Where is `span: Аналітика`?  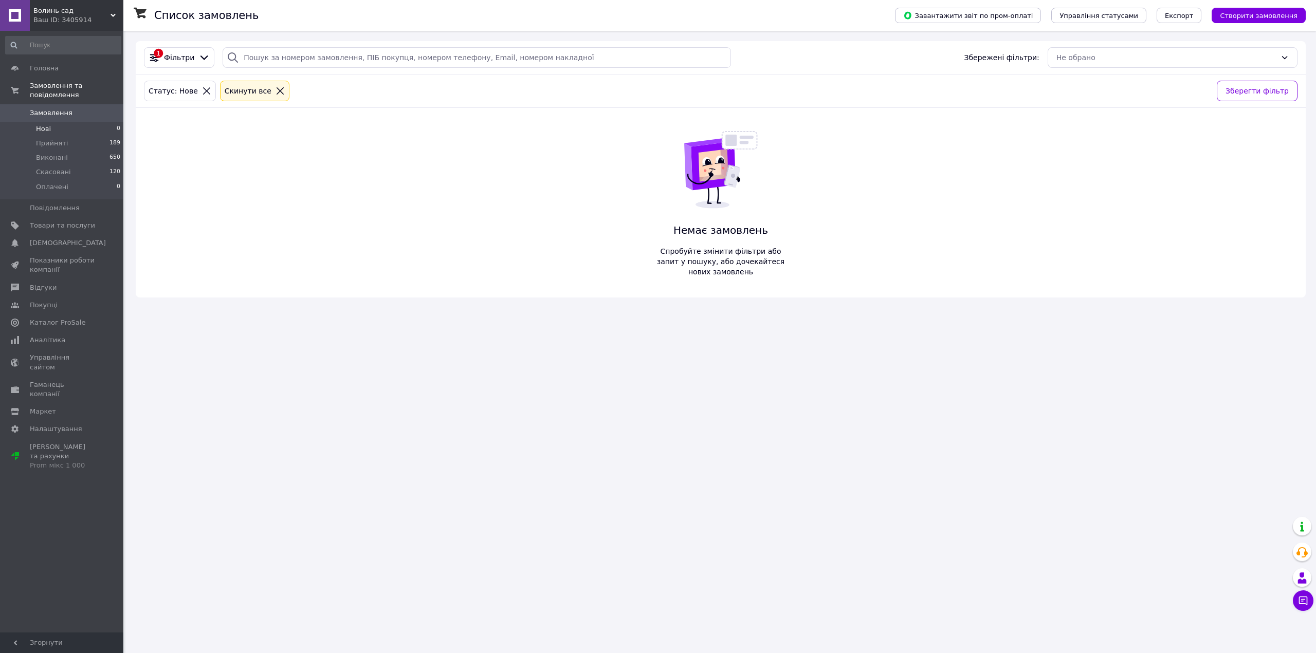 span: Аналітика is located at coordinates (47, 340).